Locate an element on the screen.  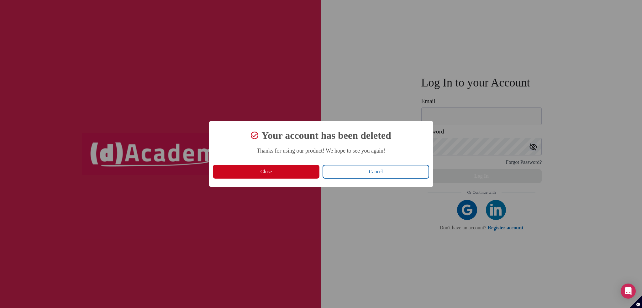
button: Close is located at coordinates (266, 172).